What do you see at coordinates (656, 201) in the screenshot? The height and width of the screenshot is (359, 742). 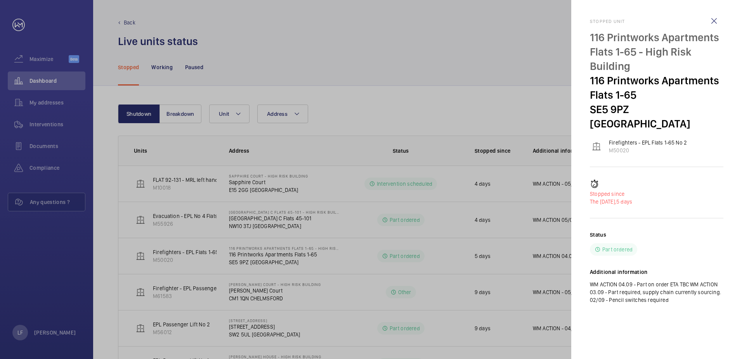 I see `p: 5 days` at bounding box center [656, 201].